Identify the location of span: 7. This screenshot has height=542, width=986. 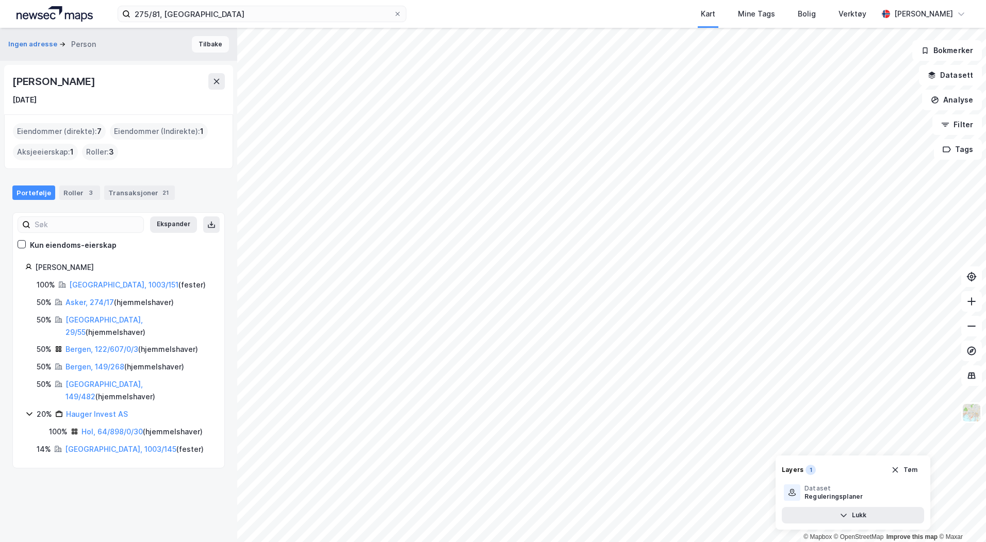
(99, 131).